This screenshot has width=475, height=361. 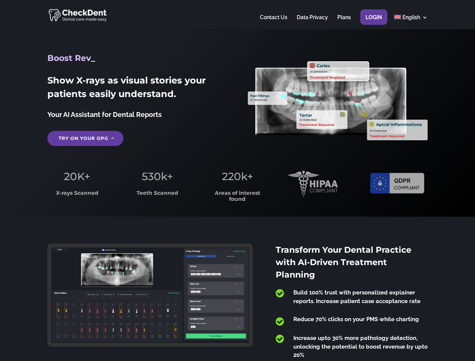 What do you see at coordinates (356, 319) in the screenshot?
I see `span: Reduce 70% clicks on your PMS while charting` at bounding box center [356, 319].